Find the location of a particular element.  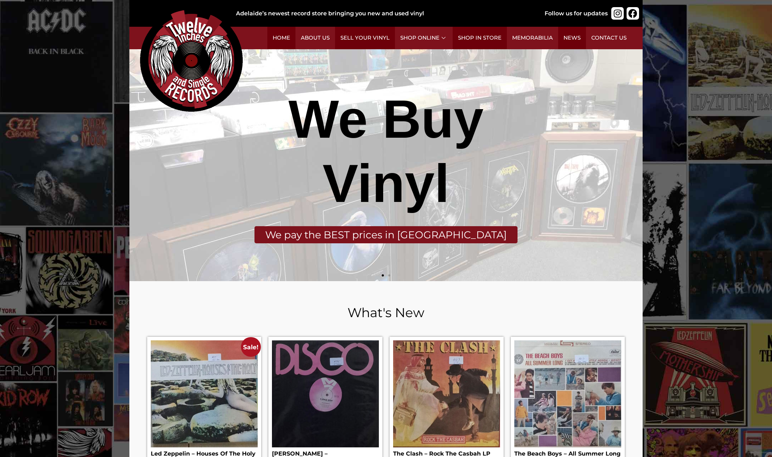

img: Ralph White – Fancy Dan / Who Put The Bite On You is located at coordinates (326, 394).